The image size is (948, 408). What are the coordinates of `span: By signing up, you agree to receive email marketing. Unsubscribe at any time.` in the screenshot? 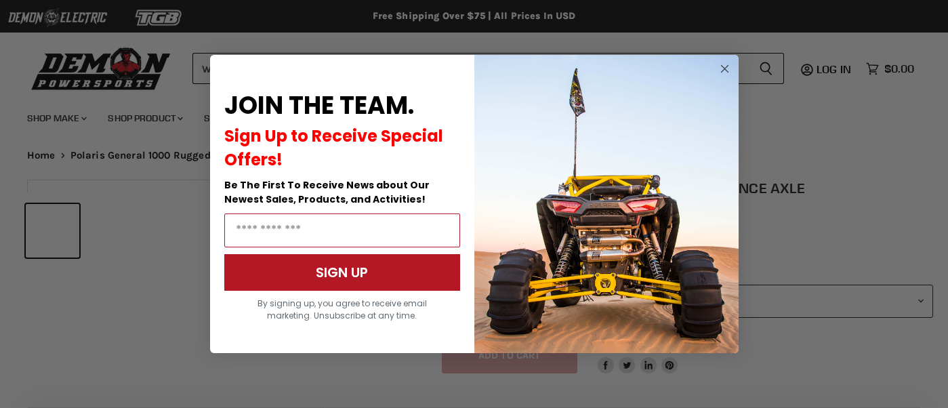 It's located at (342, 309).